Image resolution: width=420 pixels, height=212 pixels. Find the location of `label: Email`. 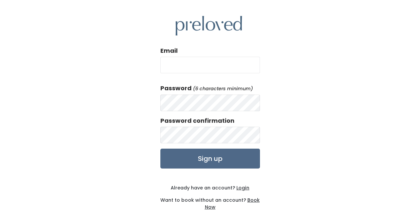

label: Email is located at coordinates (169, 51).